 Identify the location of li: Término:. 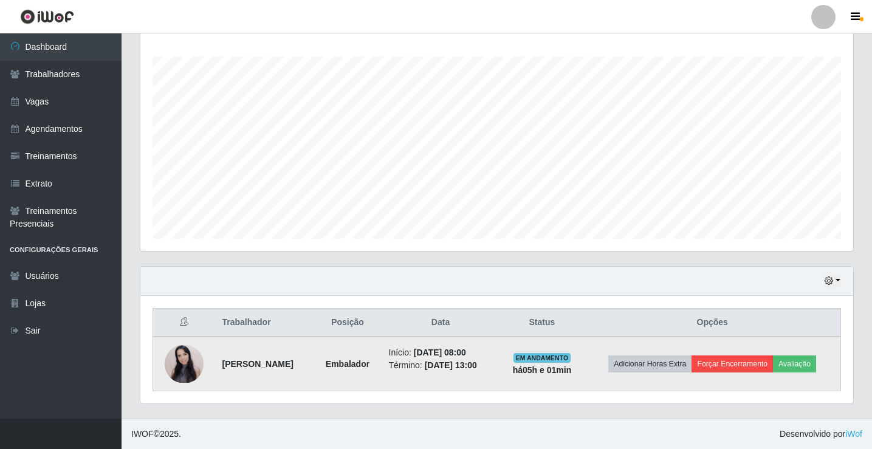
(440, 365).